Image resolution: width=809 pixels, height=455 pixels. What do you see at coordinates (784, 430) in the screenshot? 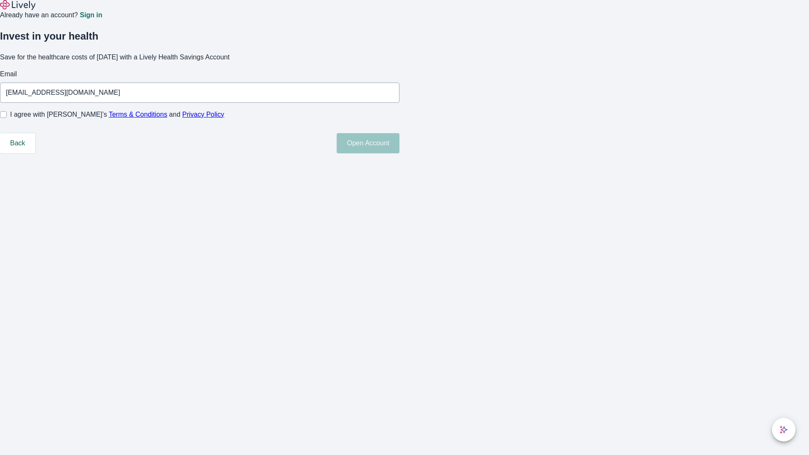
I see `button: chat` at bounding box center [784, 430].